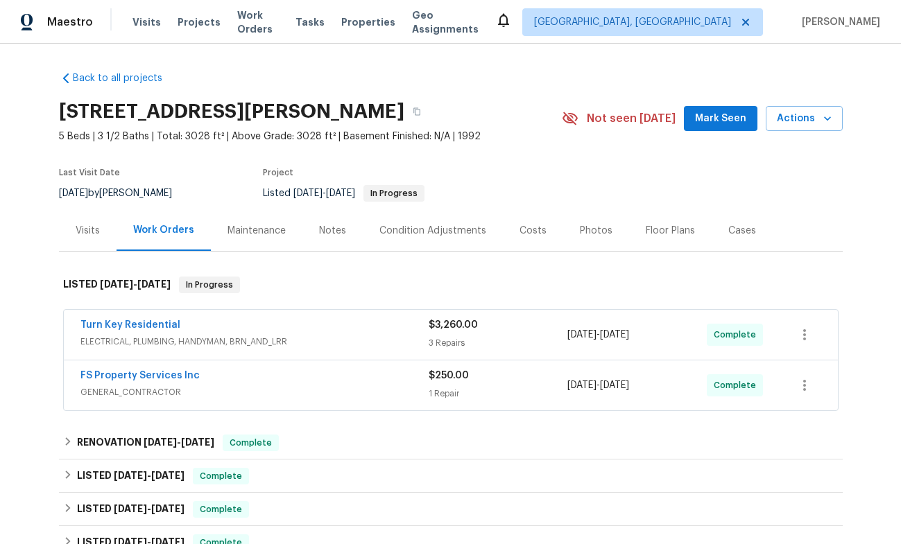 The image size is (901, 544). What do you see at coordinates (70, 22) in the screenshot?
I see `span: Maestro` at bounding box center [70, 22].